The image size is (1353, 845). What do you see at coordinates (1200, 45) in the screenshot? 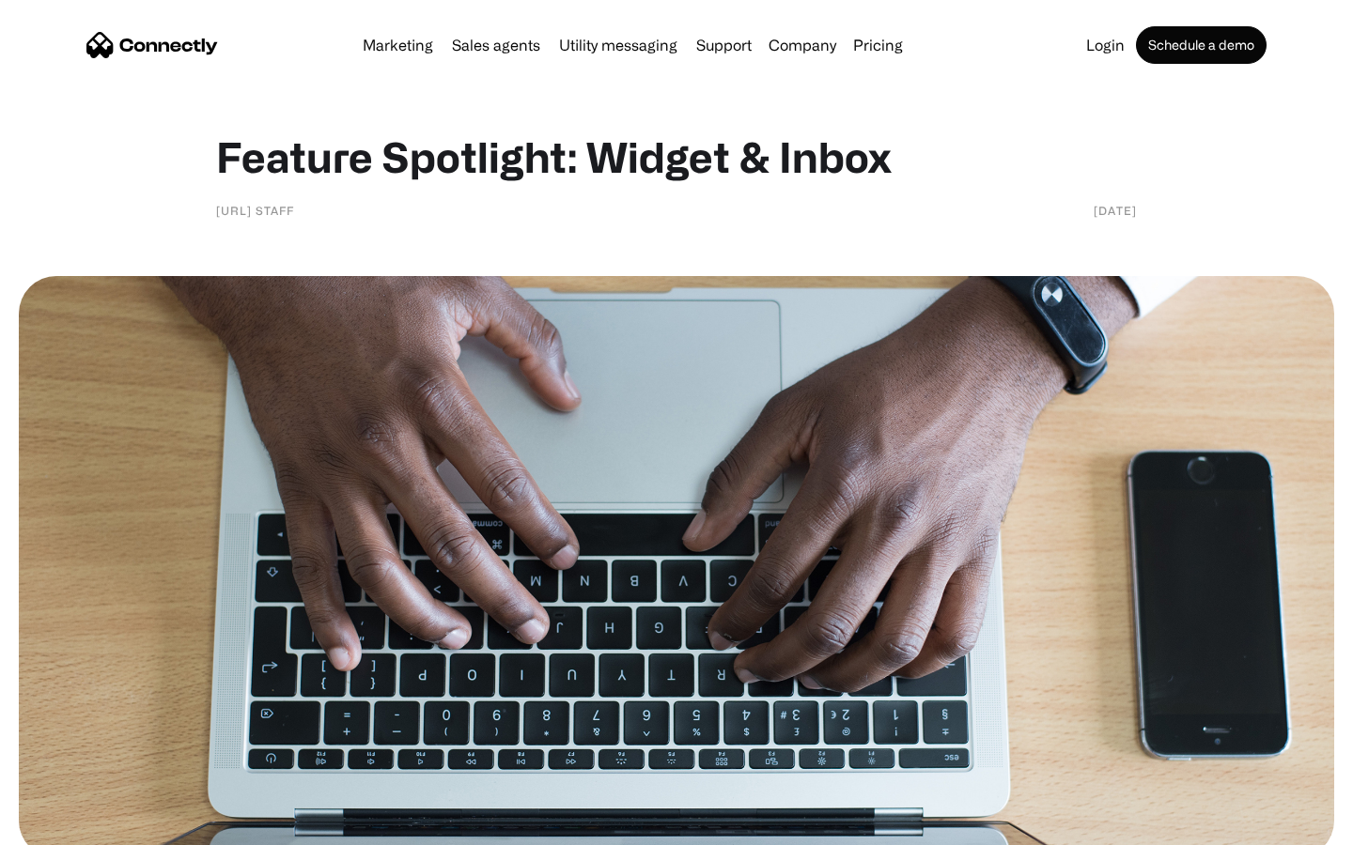
I see `a: Schedule a demo` at bounding box center [1200, 45].